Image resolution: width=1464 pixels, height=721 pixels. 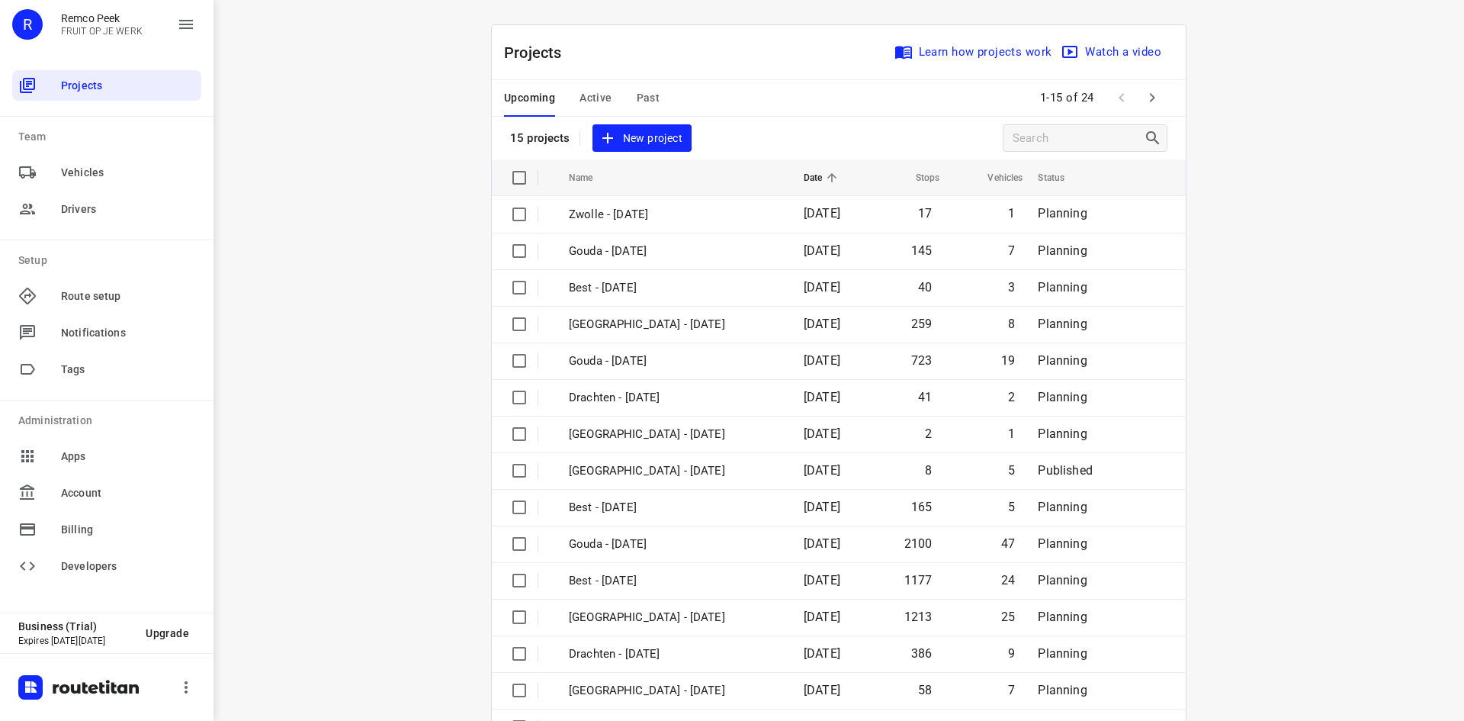 What do you see at coordinates (107, 493) in the screenshot?
I see `div: Account` at bounding box center [107, 493].